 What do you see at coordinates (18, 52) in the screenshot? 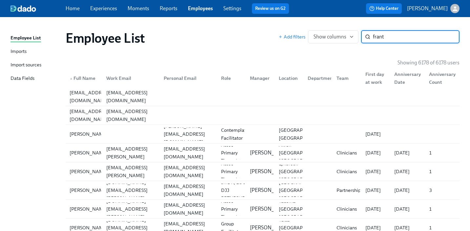
I see `div: Imports` at bounding box center [18, 52].